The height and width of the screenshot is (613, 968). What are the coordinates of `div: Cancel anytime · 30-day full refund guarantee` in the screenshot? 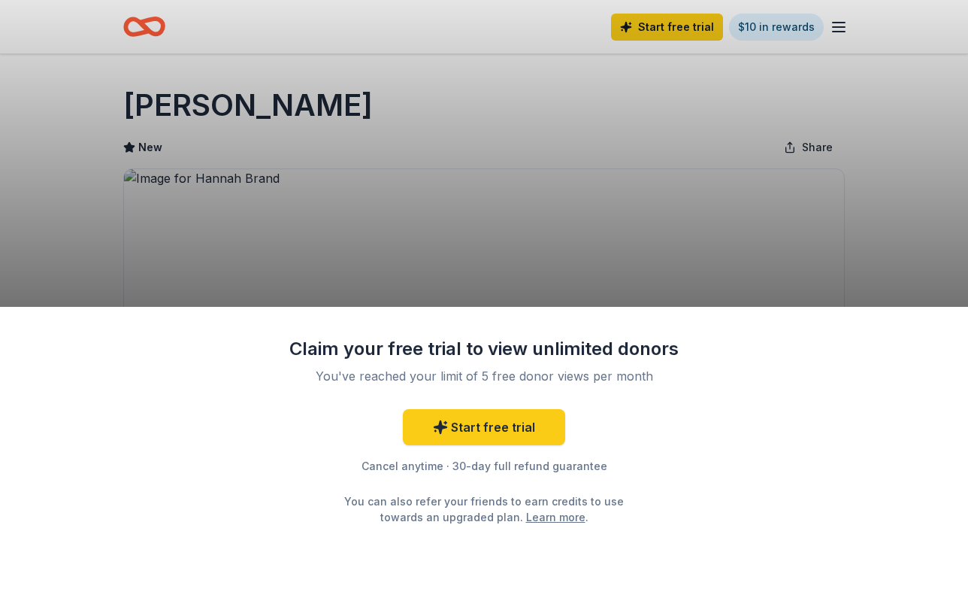 It's located at (484, 466).